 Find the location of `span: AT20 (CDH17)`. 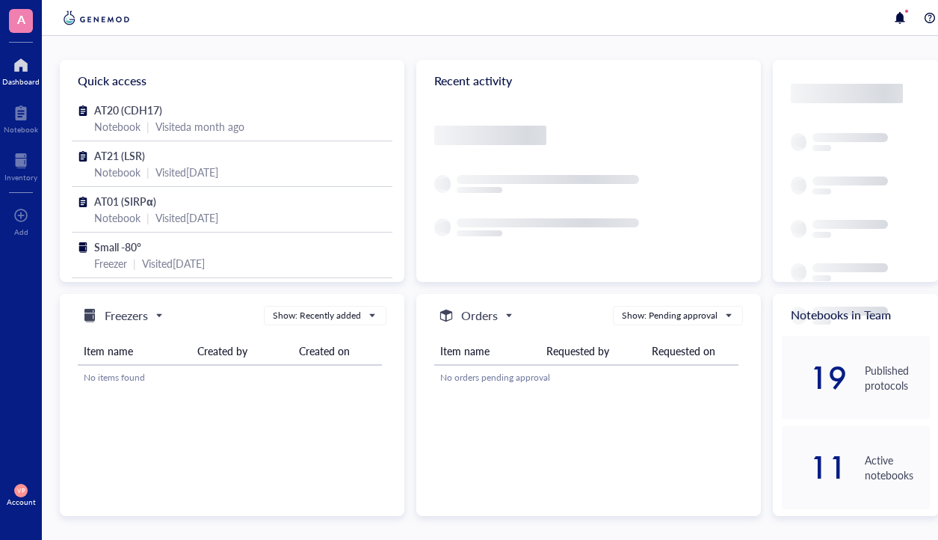

span: AT20 (CDH17) is located at coordinates (128, 110).